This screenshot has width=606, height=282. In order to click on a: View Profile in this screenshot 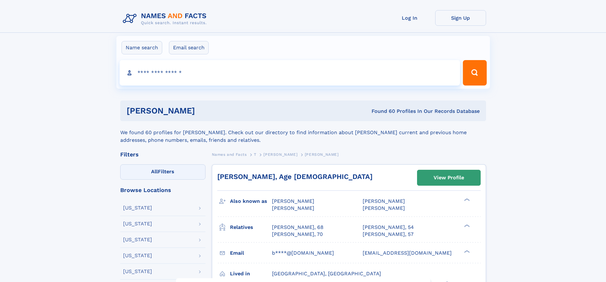, I will do `click(449, 178)`.